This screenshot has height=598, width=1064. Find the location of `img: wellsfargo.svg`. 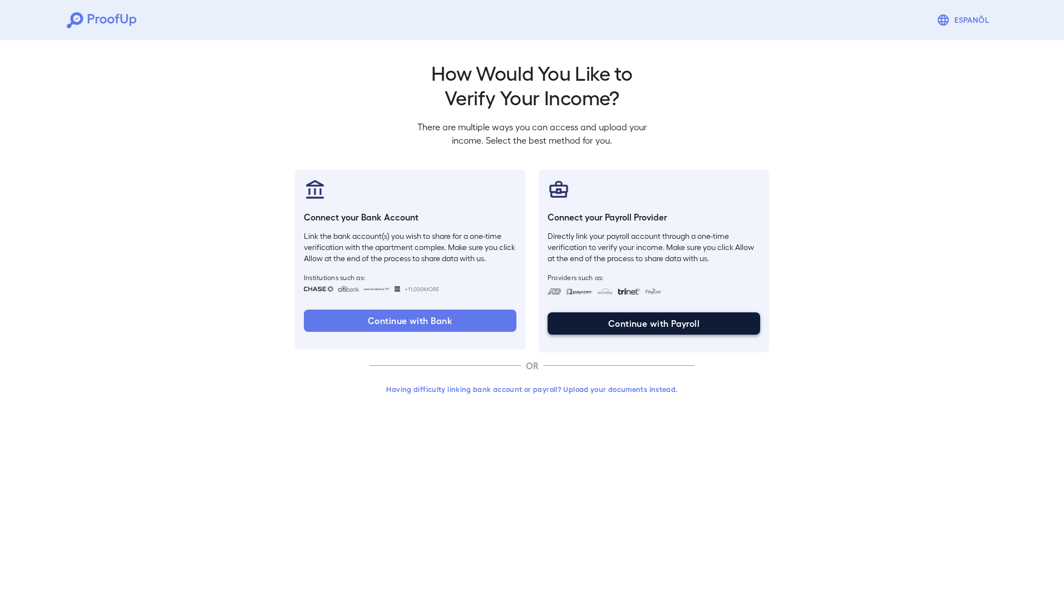

img: wellsfargo.svg is located at coordinates (397, 289).